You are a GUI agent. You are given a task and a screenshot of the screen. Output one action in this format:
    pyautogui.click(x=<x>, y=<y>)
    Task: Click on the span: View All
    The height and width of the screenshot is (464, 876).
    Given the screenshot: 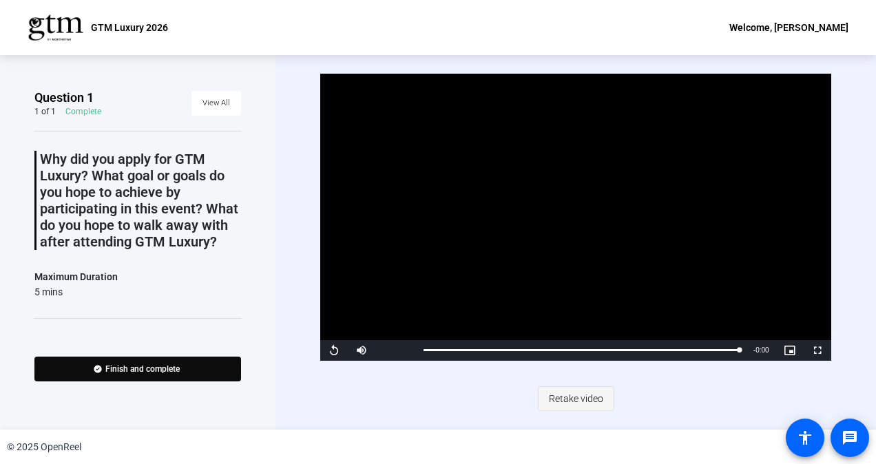 What is the action you would take?
    pyautogui.click(x=216, y=103)
    